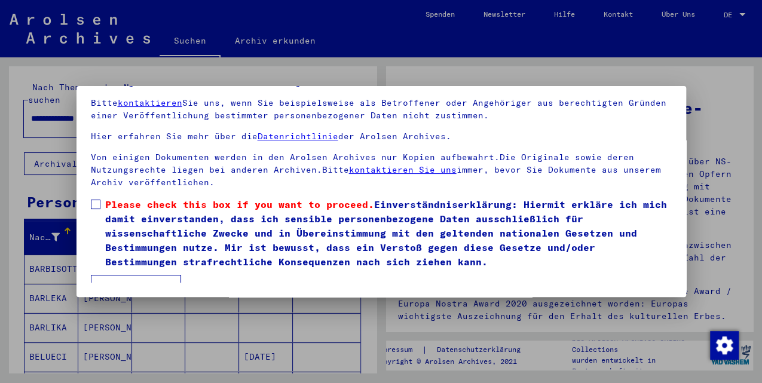  What do you see at coordinates (381, 109) in the screenshot?
I see `p: Bitte Sie uns, wenn Sie beispielsweise als Betroffener oder Angehöriger aus berechtigten Gründen ...` at bounding box center [381, 109].